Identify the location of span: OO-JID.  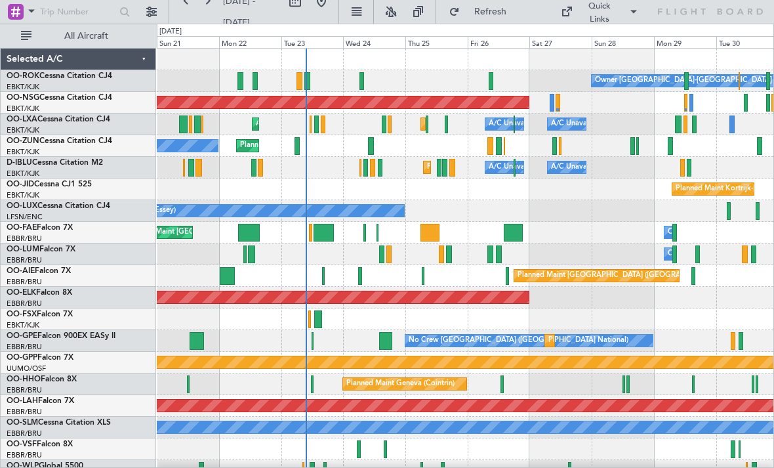
(20, 184).